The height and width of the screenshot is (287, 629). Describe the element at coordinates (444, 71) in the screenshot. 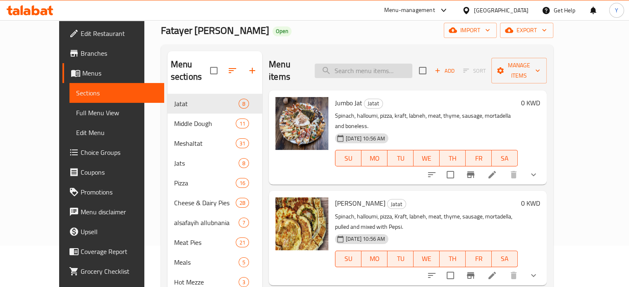

I see `span: Add` at that location.